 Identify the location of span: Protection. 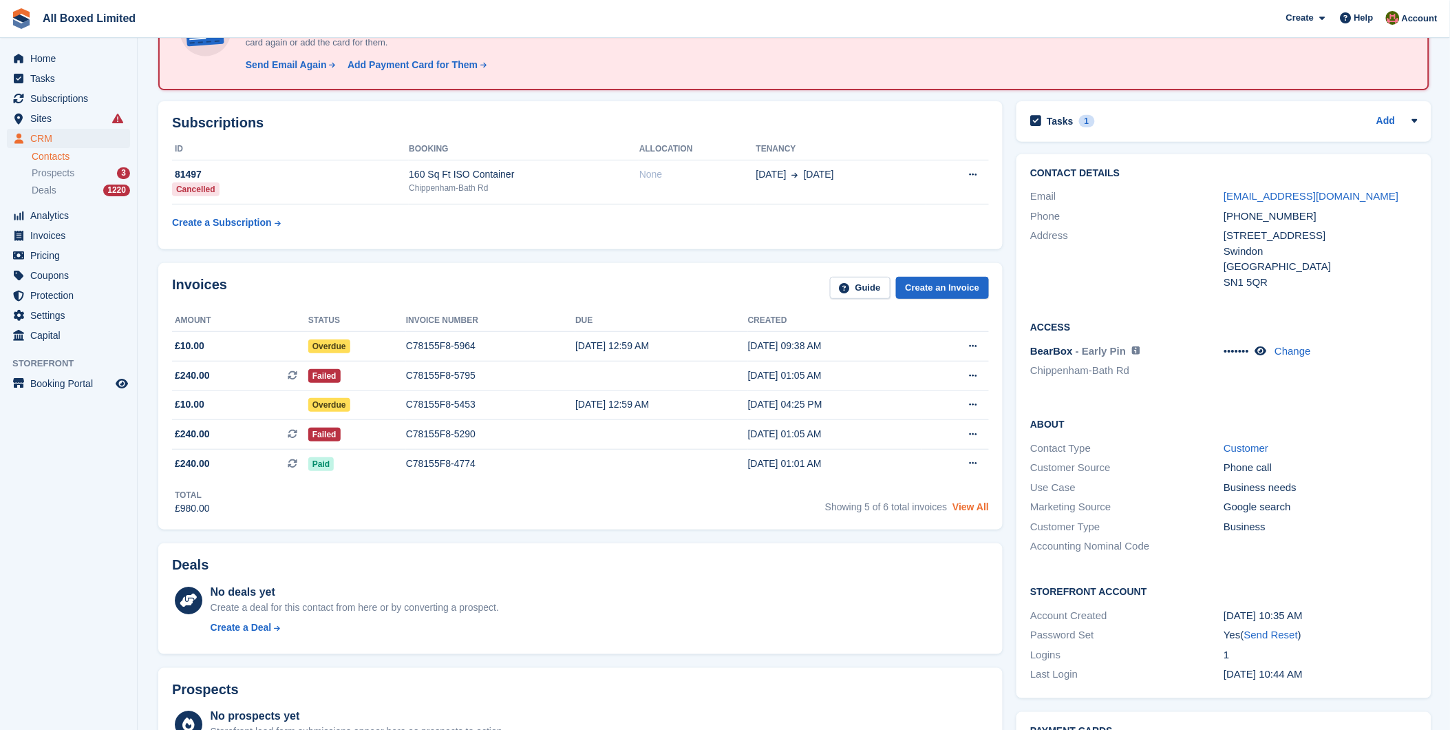
(72, 295).